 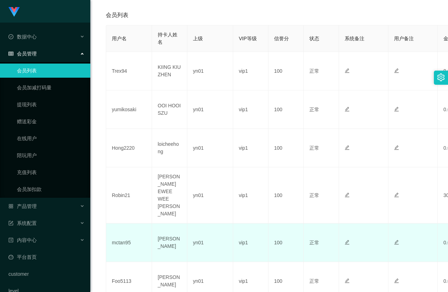 I want to click on a: 会员加减打码量, so click(x=51, y=87).